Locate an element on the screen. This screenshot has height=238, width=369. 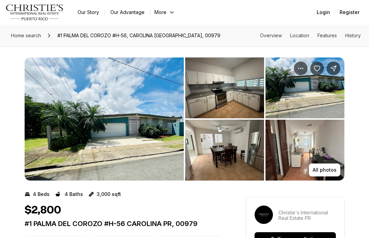
div: Listing Photos is located at coordinates (185, 119).